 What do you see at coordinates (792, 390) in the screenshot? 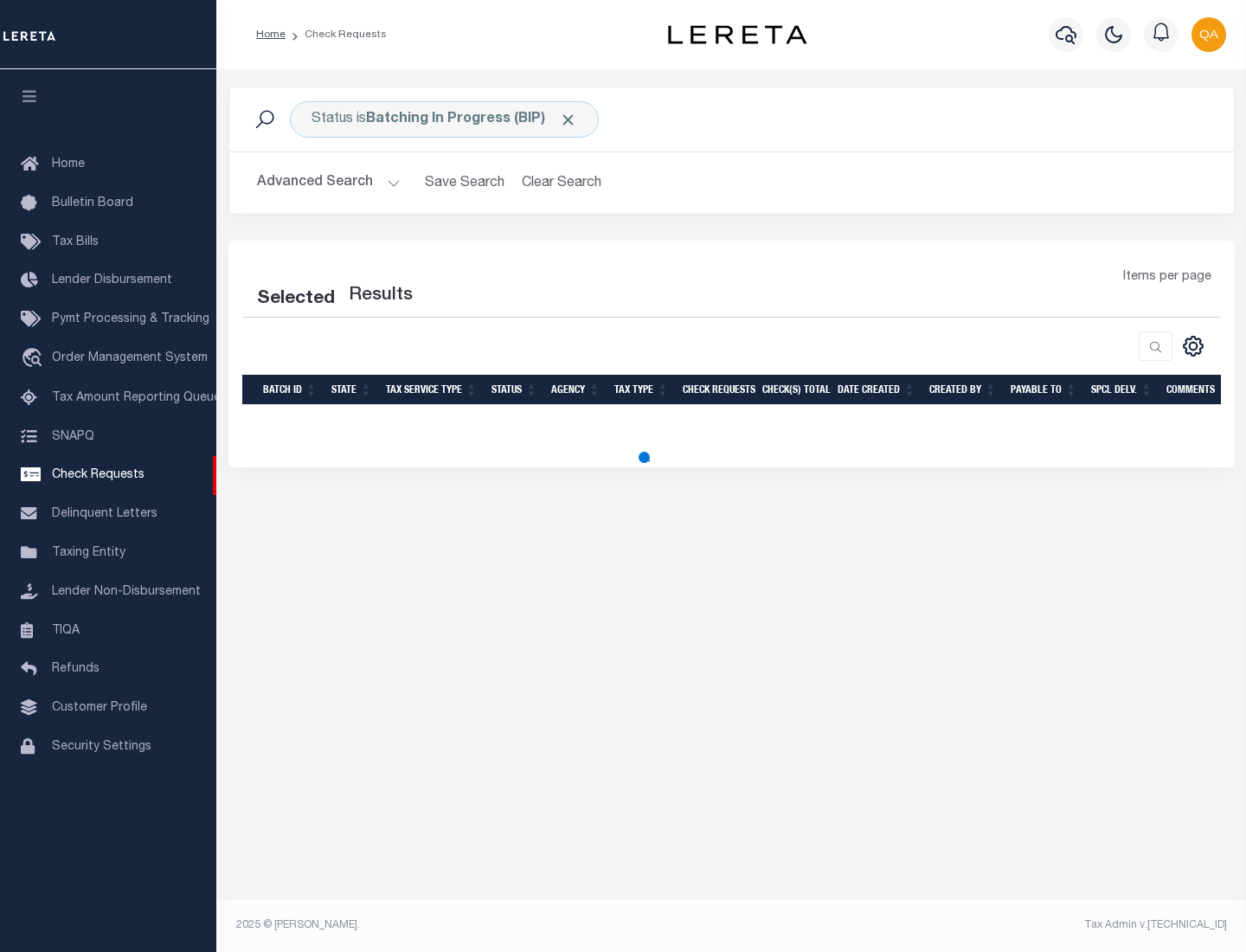
I see `th: Check(s) Total` at bounding box center [792, 390].